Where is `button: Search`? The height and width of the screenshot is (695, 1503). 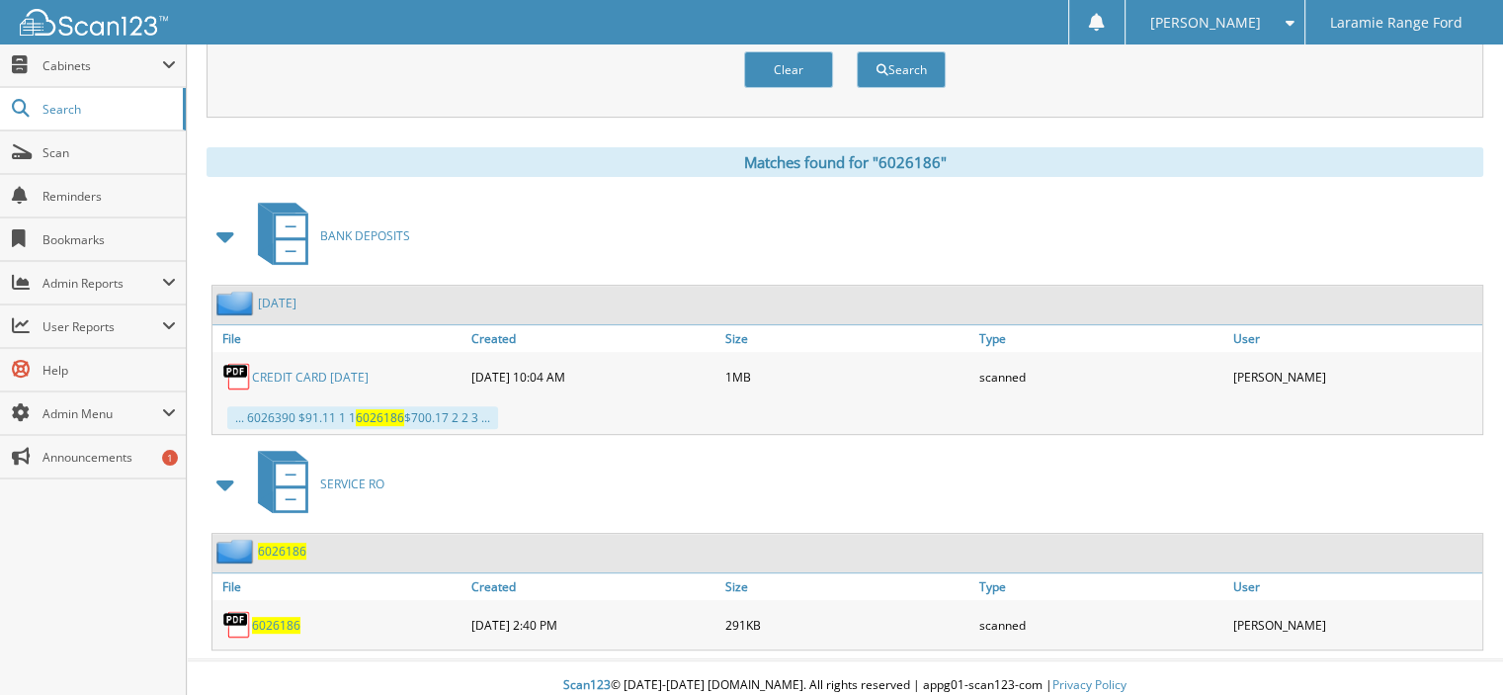 button: Search is located at coordinates (901, 69).